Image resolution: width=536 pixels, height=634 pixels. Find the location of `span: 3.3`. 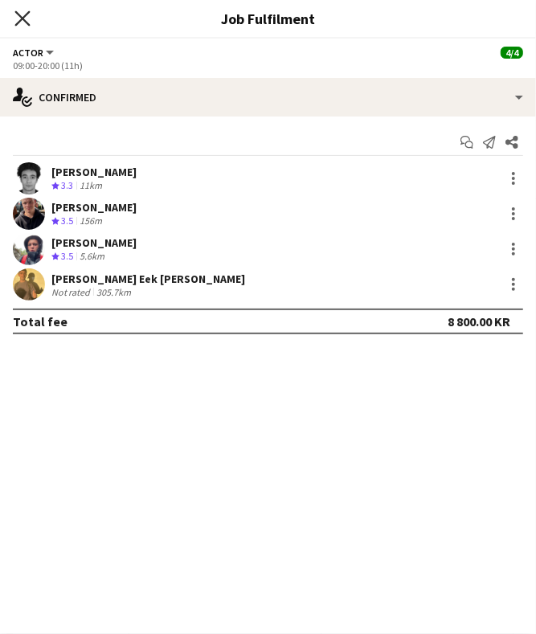

span: 3.3 is located at coordinates (67, 185).